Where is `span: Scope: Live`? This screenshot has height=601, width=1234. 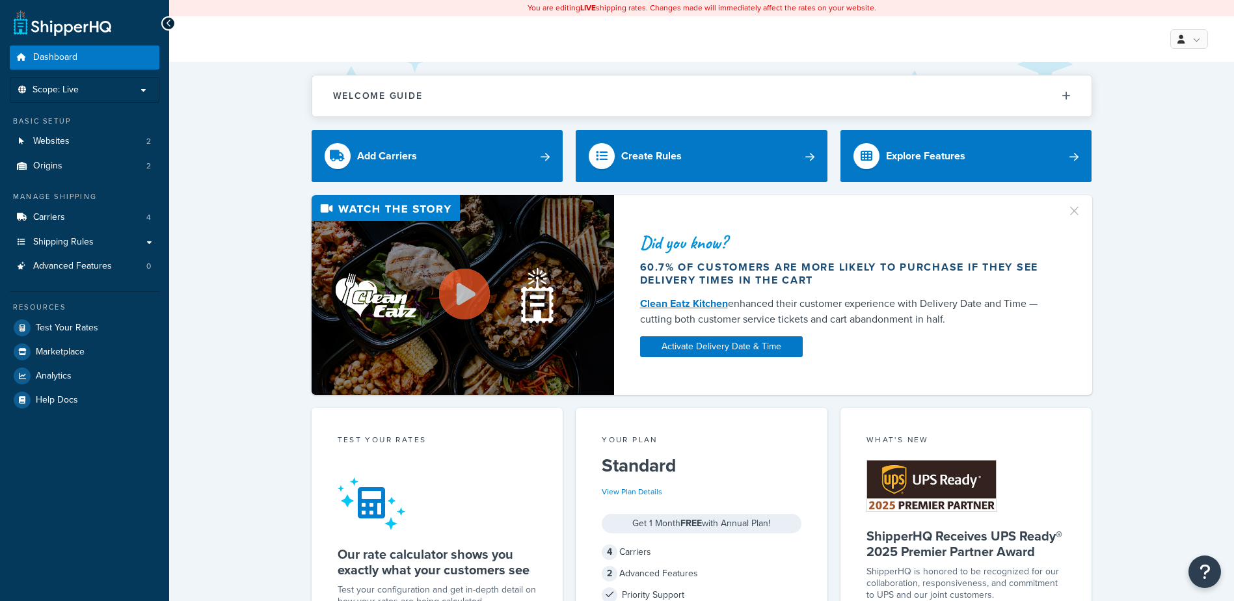
span: Scope: Live is located at coordinates (55, 90).